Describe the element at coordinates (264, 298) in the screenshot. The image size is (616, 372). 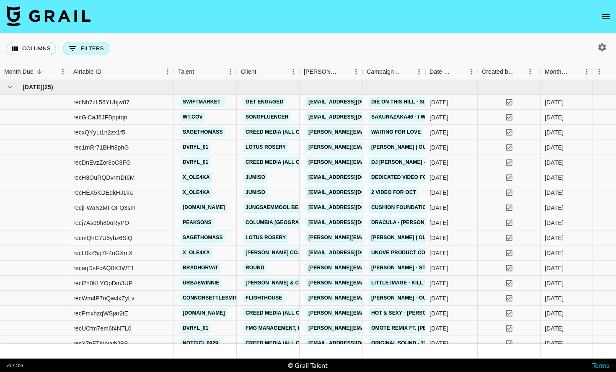
I see `a: Flighthouse` at that location.